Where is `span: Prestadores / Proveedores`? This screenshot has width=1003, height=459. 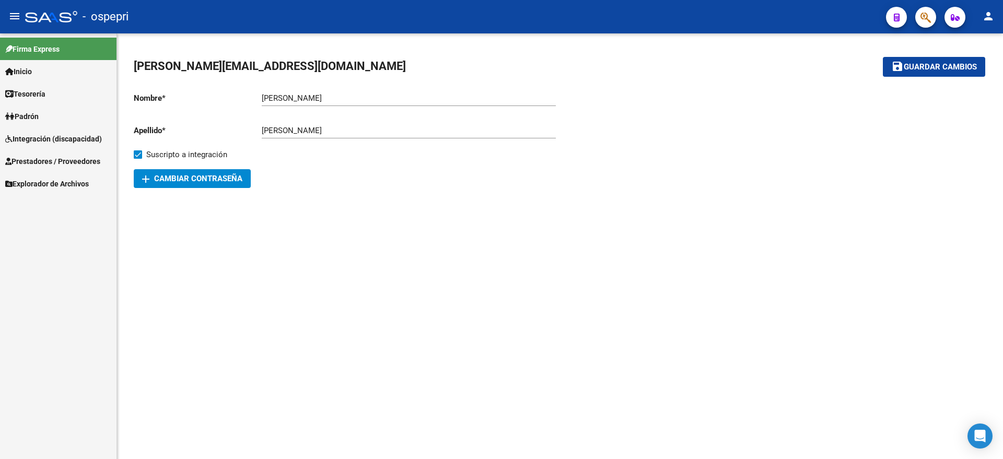
span: Prestadores / Proveedores is located at coordinates (53, 161).